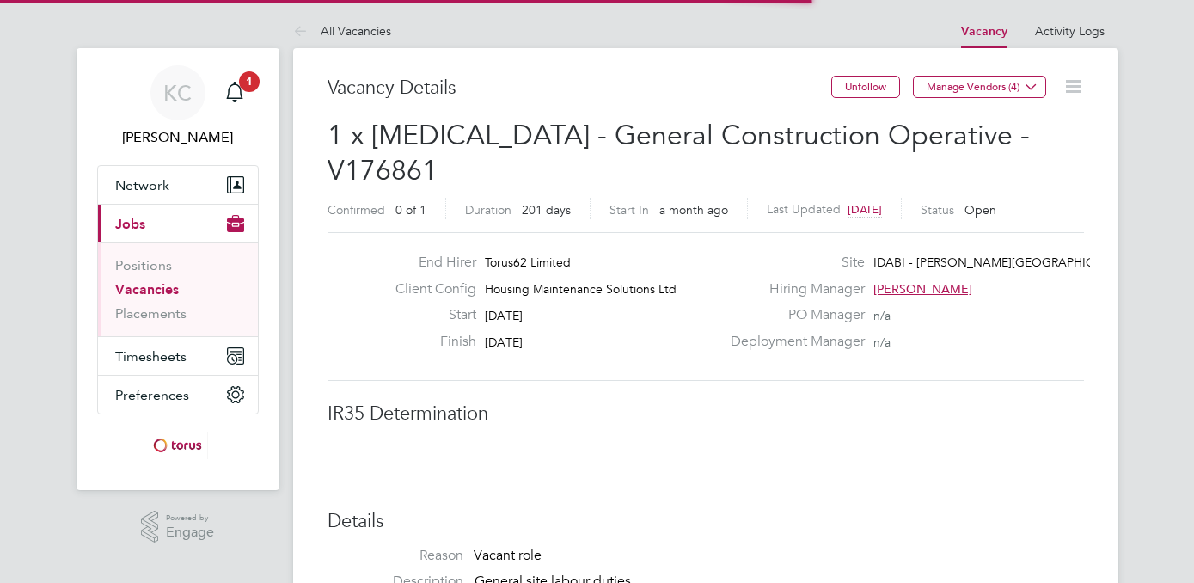  I want to click on label: End Hirer, so click(429, 262).